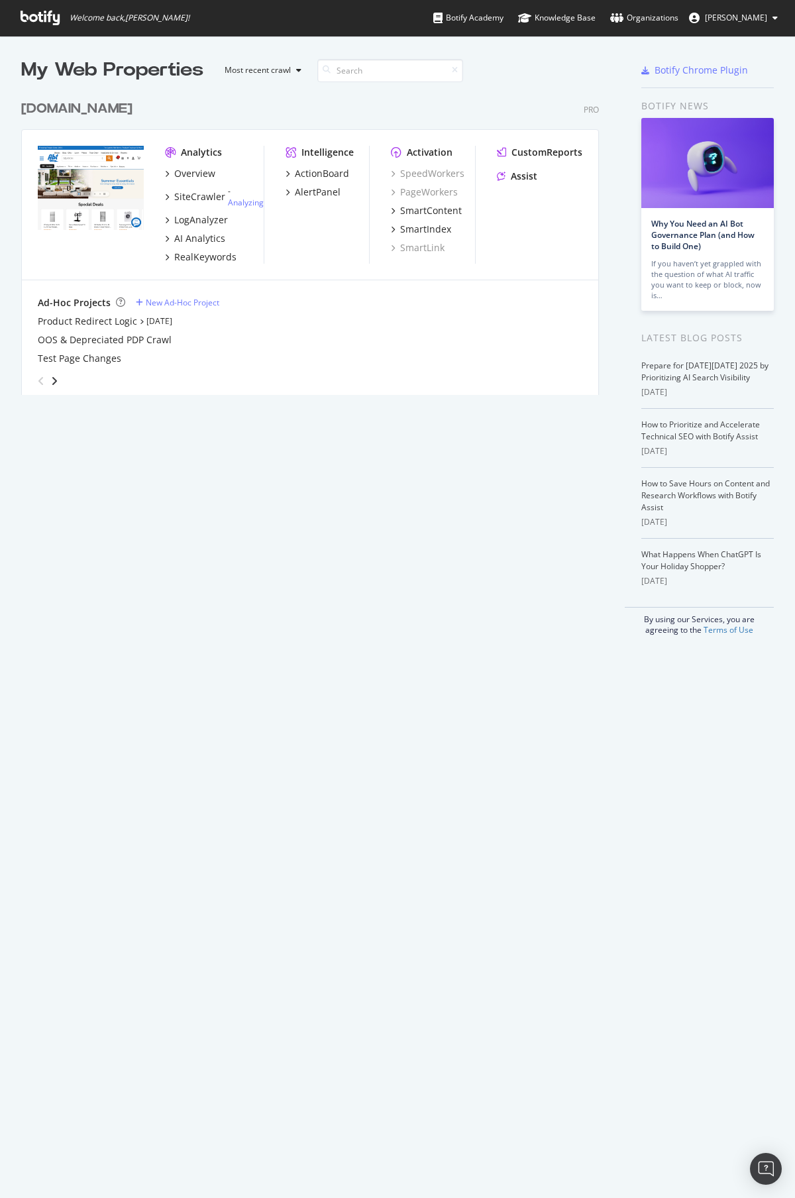  Describe the element at coordinates (178, 302) in the screenshot. I see `a: New Ad-Hoc Project` at that location.